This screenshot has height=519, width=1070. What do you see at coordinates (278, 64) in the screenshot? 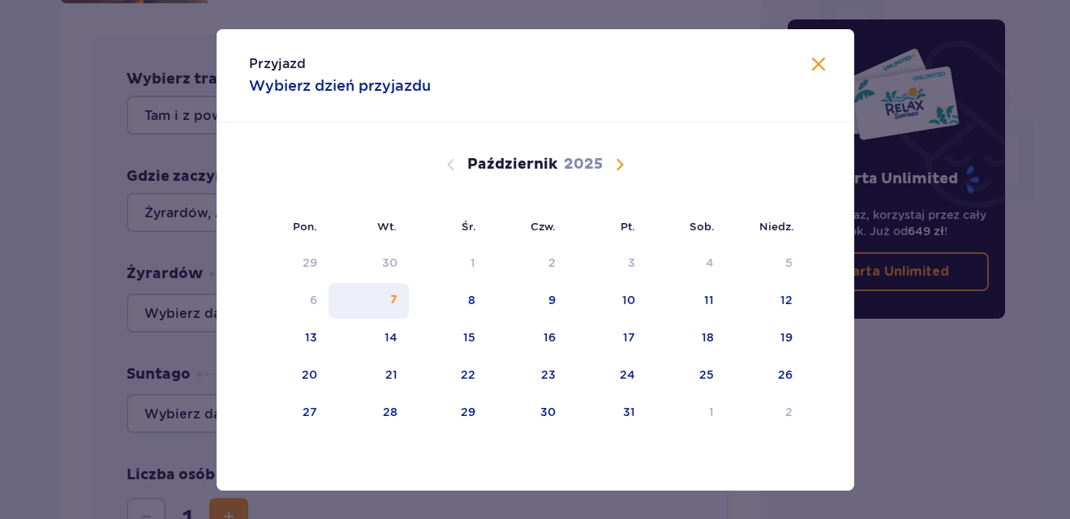
I see `p: Przyjazd` at bounding box center [278, 64].